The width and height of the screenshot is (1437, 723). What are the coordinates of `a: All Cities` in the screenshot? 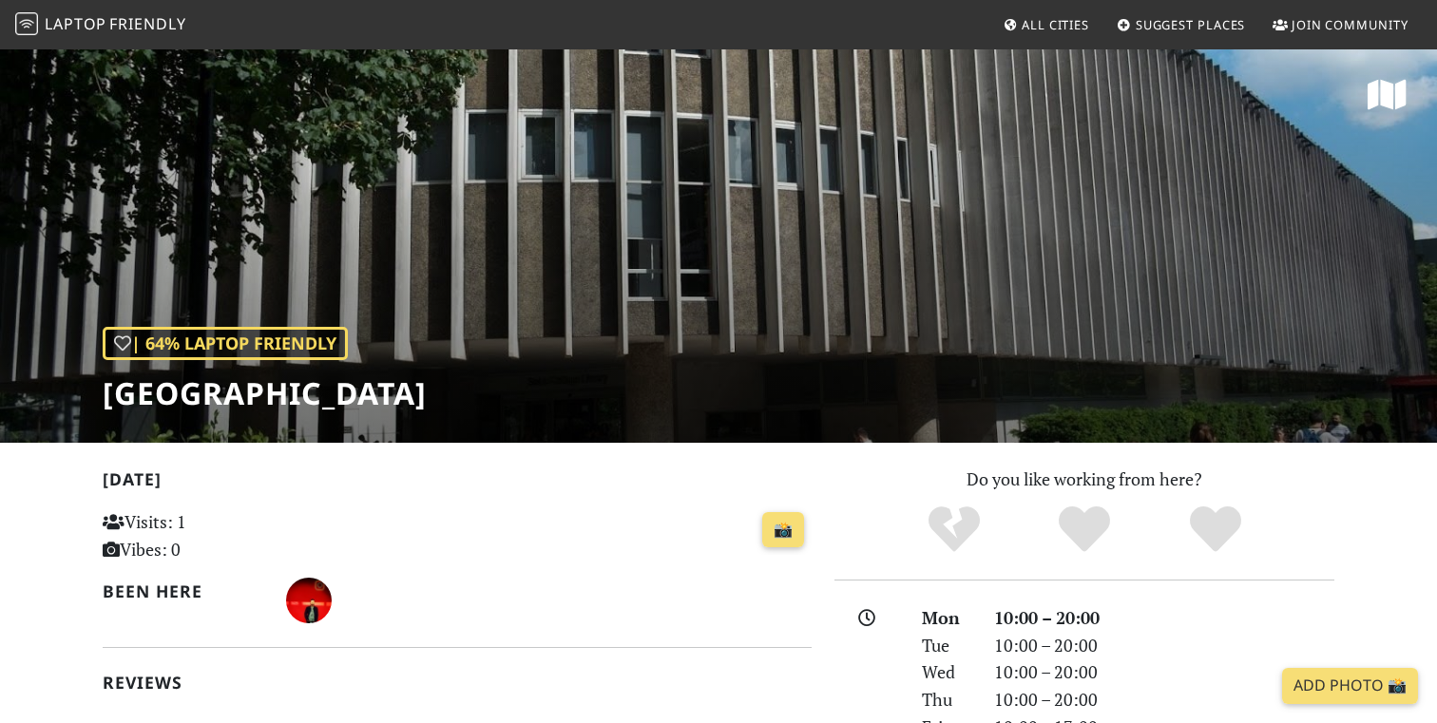 It's located at (1046, 25).